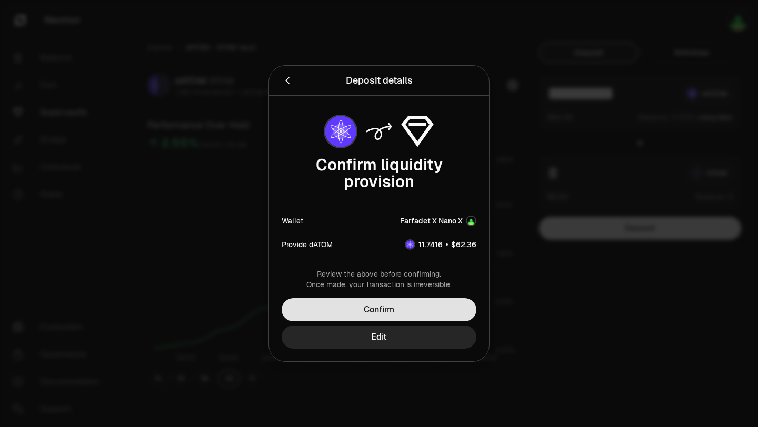  What do you see at coordinates (438, 221) in the screenshot?
I see `button: Farfadet X Nano X` at bounding box center [438, 221].